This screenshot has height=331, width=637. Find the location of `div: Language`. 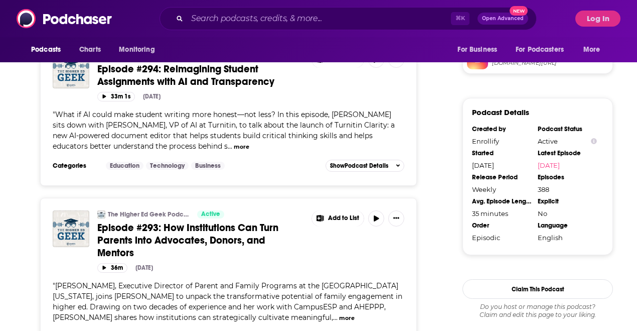

div: Language is located at coordinates (568, 225).